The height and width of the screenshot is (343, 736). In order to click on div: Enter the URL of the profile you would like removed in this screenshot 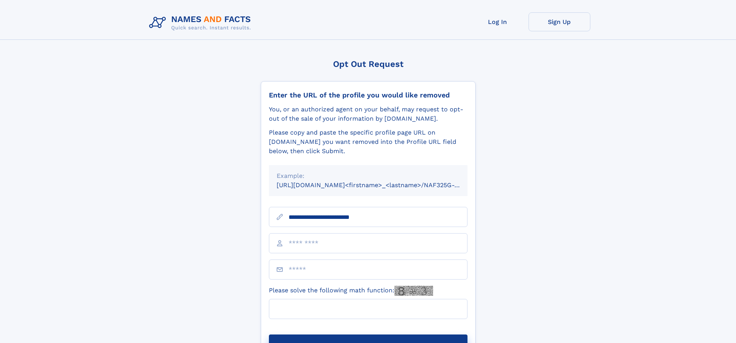, I will do `click(368, 95)`.